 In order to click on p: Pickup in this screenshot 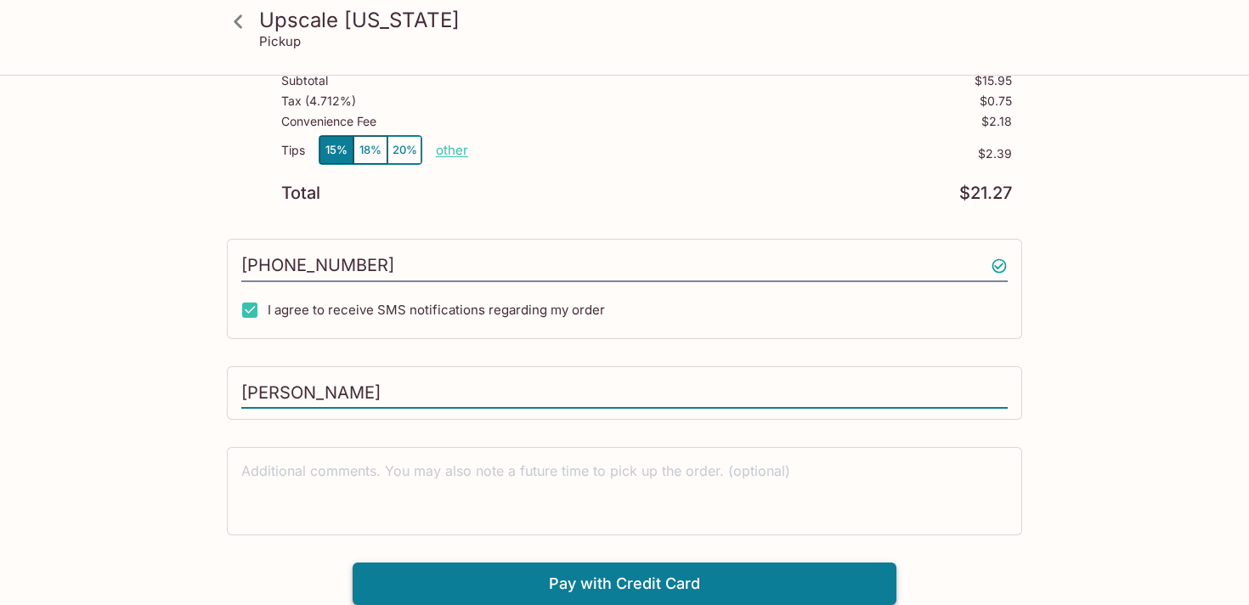, I will do `click(280, 41)`.